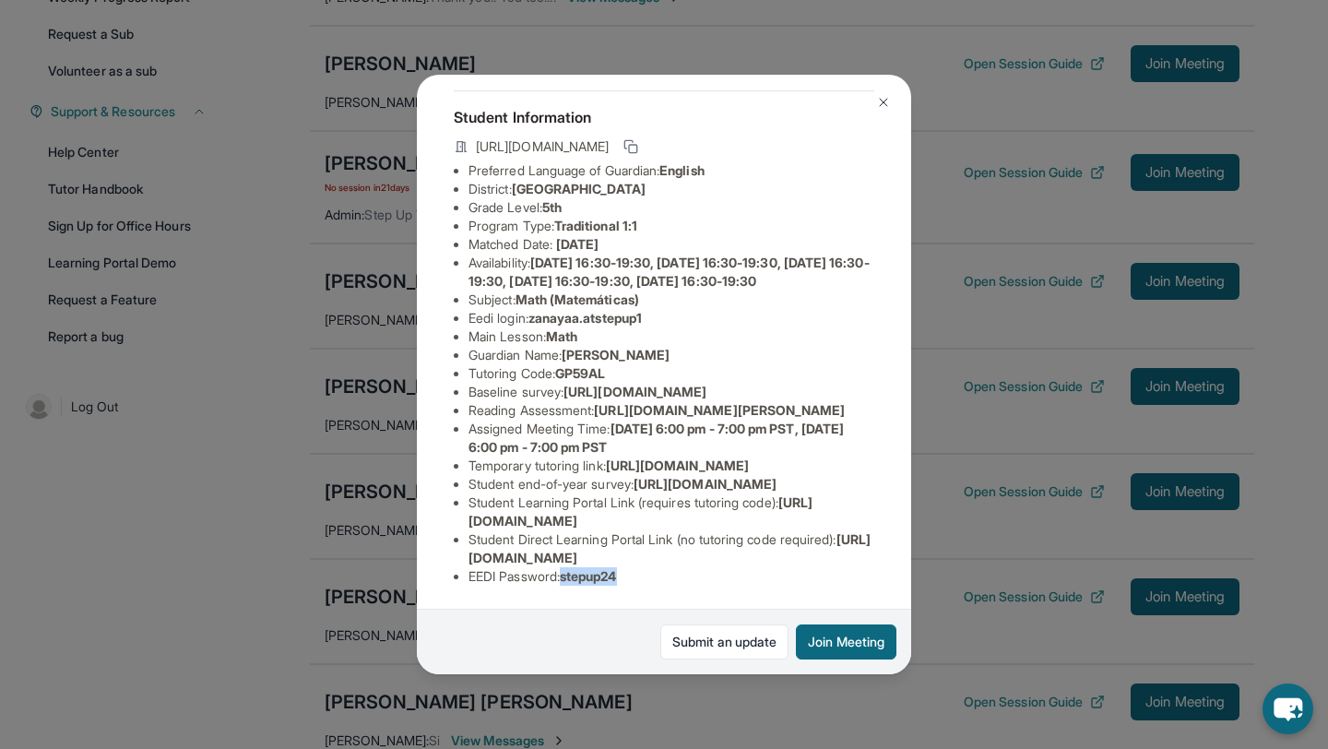  I want to click on span: Math, so click(562, 336).